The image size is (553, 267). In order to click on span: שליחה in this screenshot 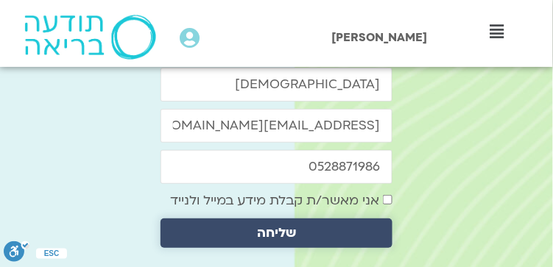, I will do `click(276, 233)`.